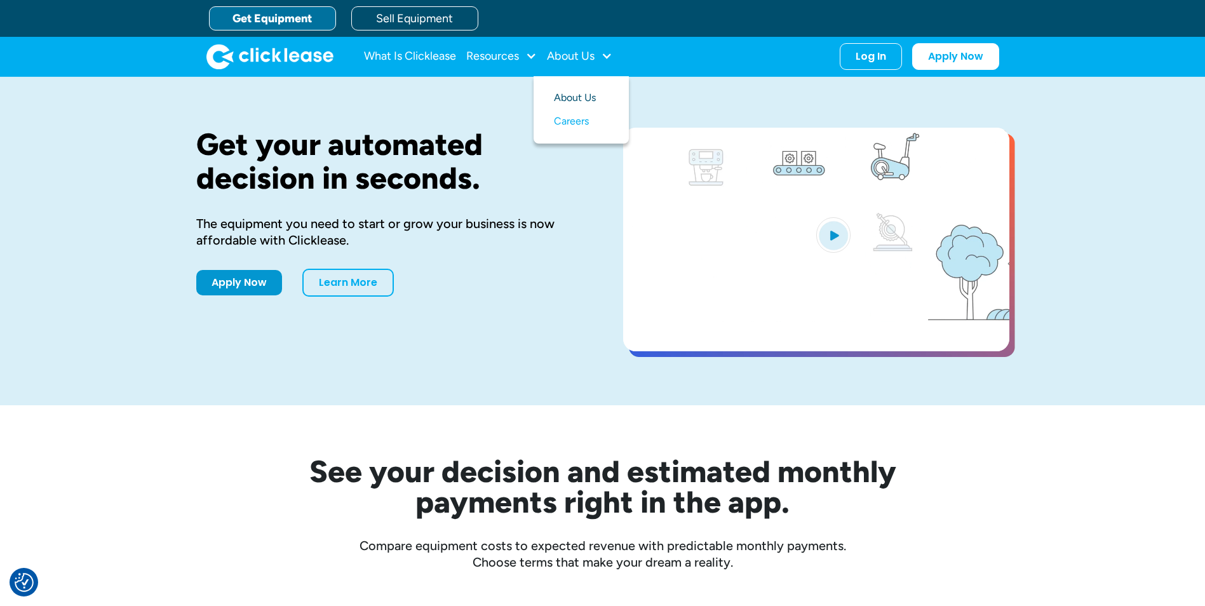 The image size is (1205, 606). Describe the element at coordinates (389, 161) in the screenshot. I see `h1: Get your automated decision in seconds.` at that location.